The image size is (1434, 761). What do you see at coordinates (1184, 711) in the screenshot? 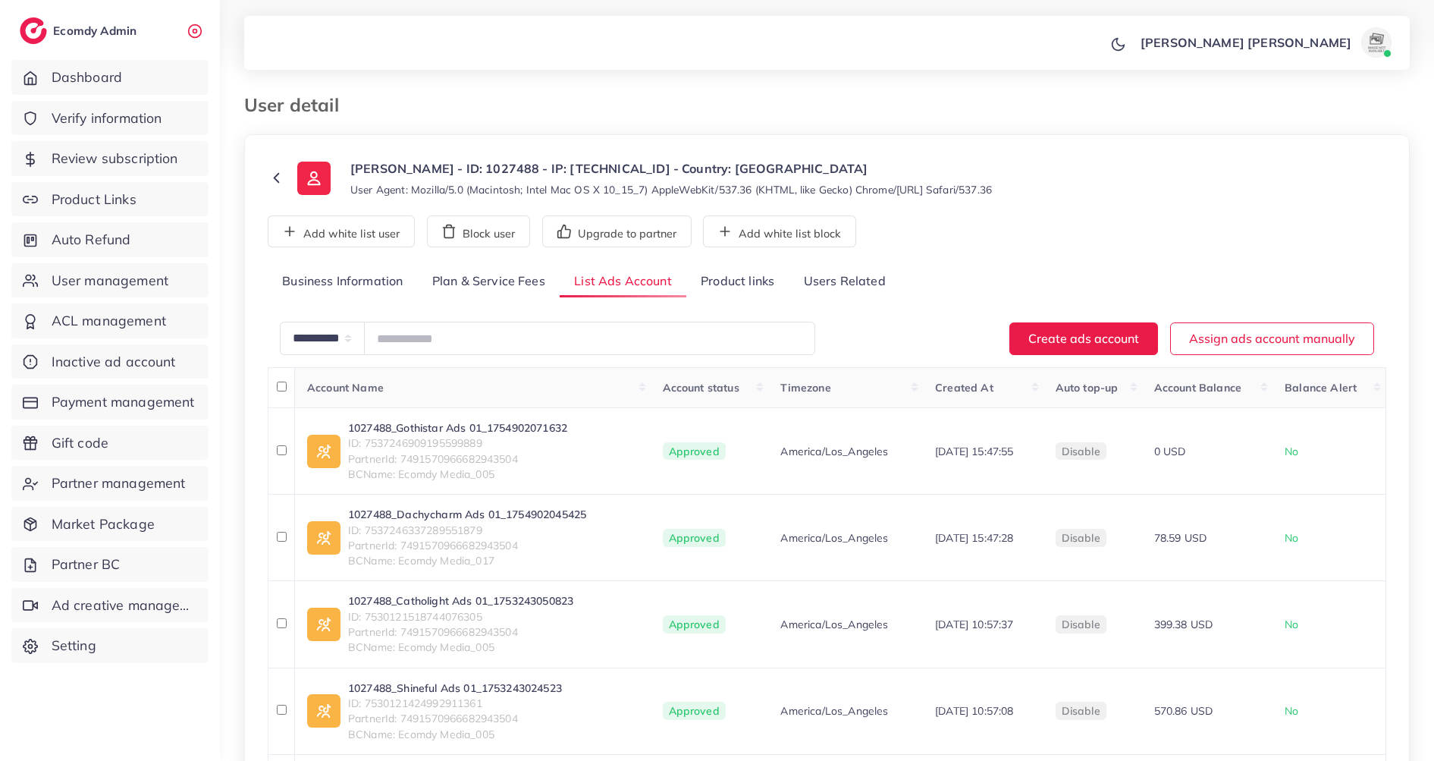
I see `span: 570.86 USD` at bounding box center [1184, 711].